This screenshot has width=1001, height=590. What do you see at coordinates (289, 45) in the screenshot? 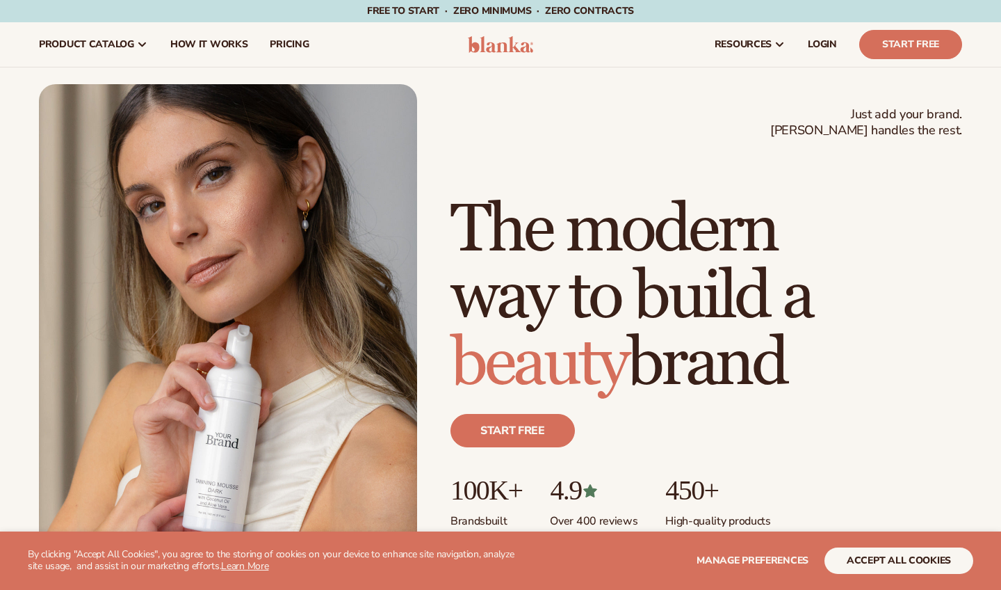
I see `span: pricing` at bounding box center [289, 45].